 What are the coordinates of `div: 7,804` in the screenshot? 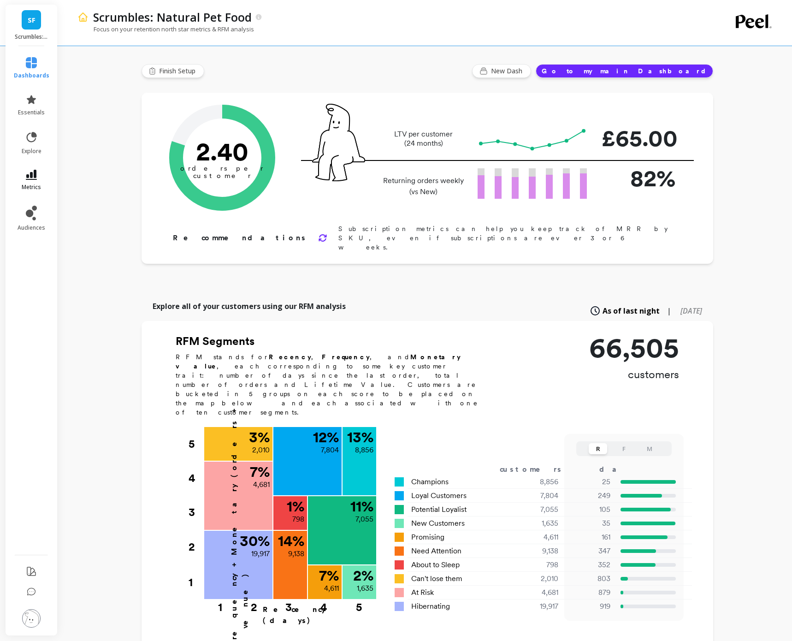 It's located at (537, 496).